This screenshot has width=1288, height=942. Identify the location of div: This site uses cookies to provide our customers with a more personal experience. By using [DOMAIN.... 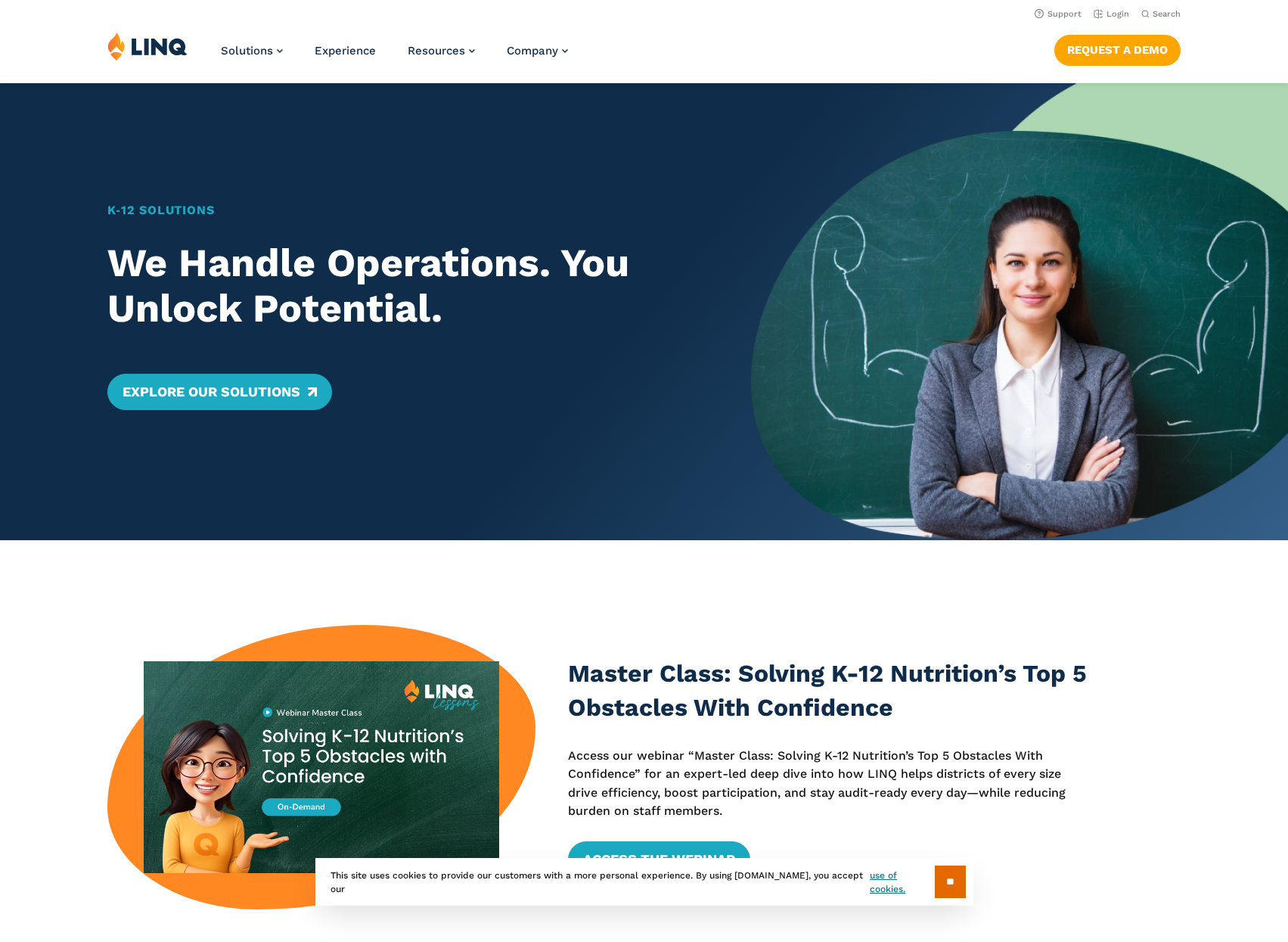
(644, 881).